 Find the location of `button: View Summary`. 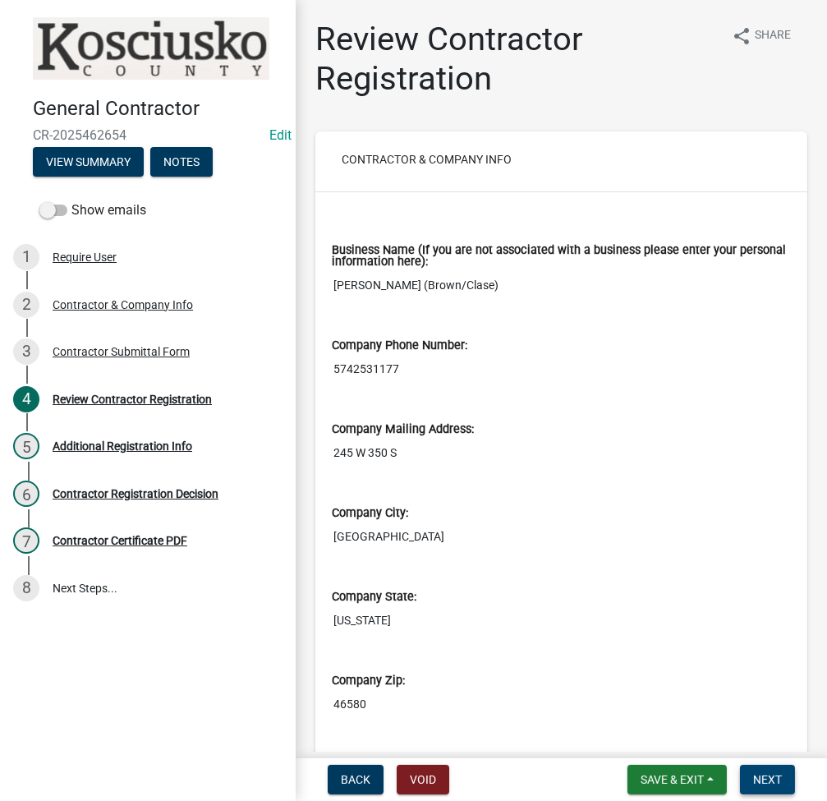

button: View Summary is located at coordinates (88, 162).